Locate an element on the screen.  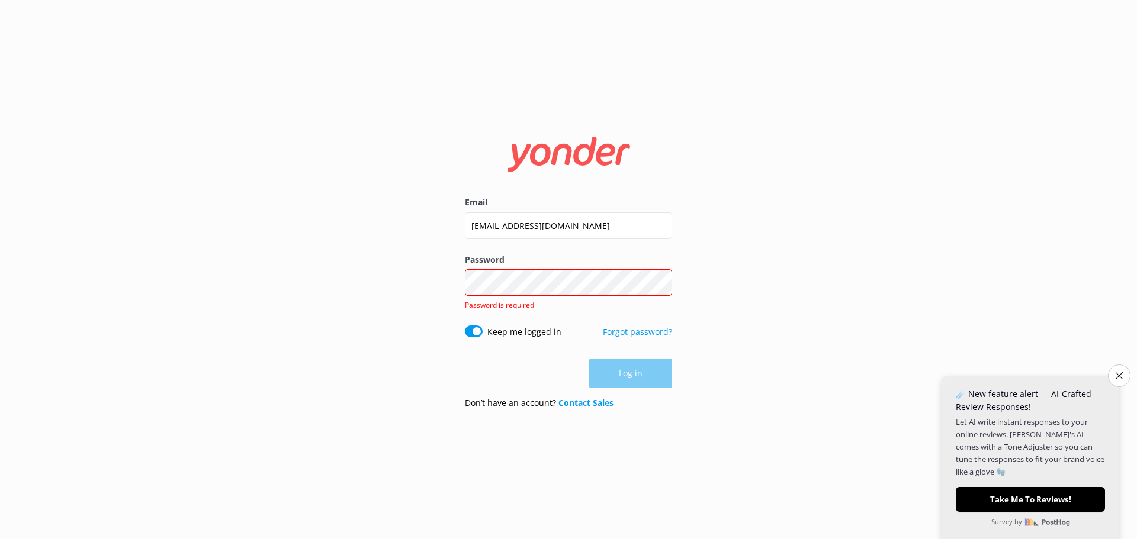
a: Forgot password? is located at coordinates (637, 332).